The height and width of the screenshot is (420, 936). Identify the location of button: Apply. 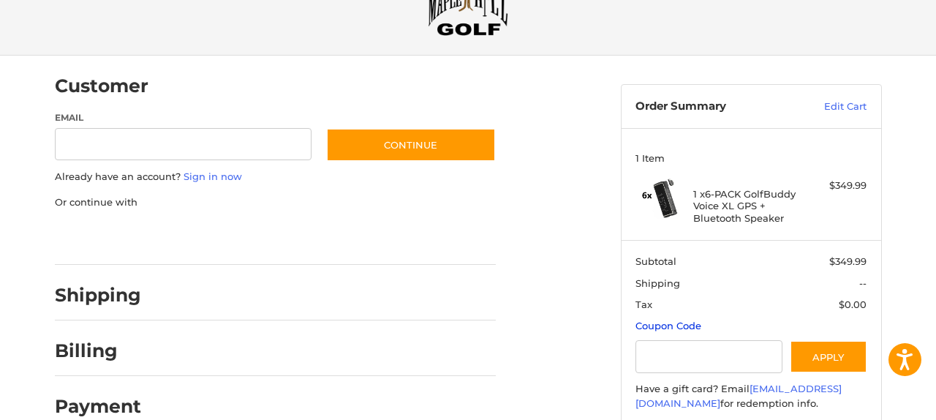
(828, 356).